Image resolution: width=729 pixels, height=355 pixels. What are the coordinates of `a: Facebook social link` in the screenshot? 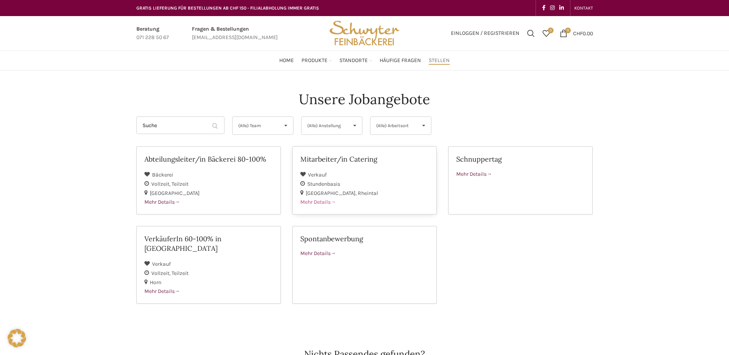 It's located at (544, 8).